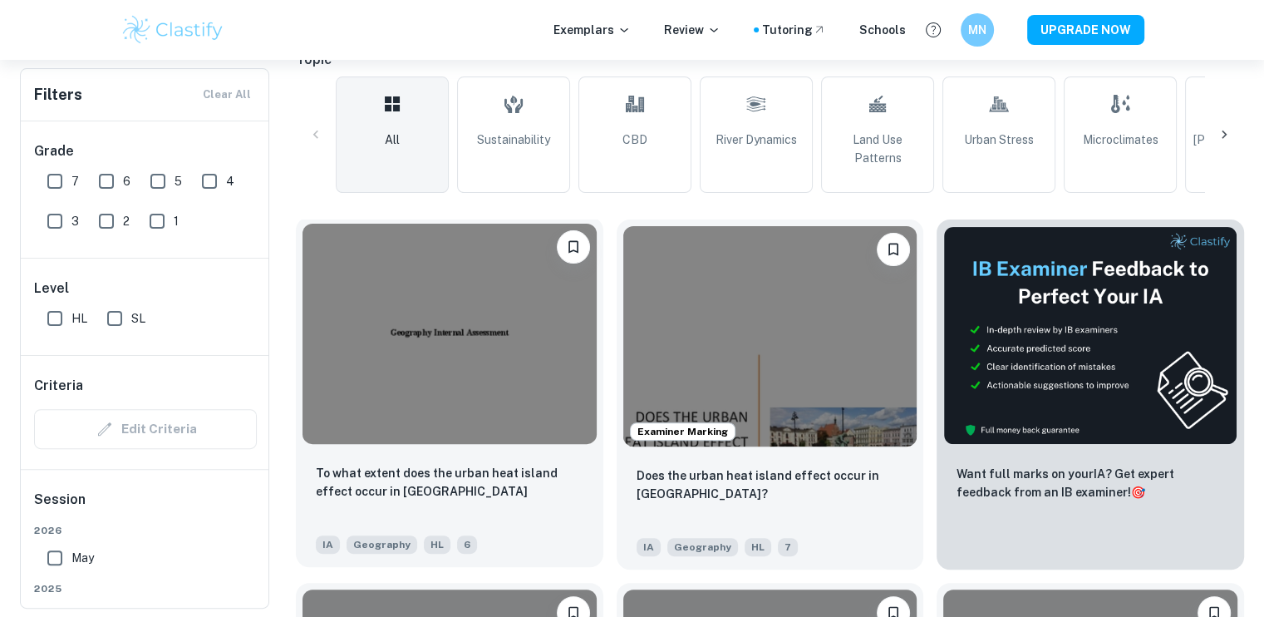 The width and height of the screenshot is (1264, 617). I want to click on span: River Dynamics, so click(757, 140).